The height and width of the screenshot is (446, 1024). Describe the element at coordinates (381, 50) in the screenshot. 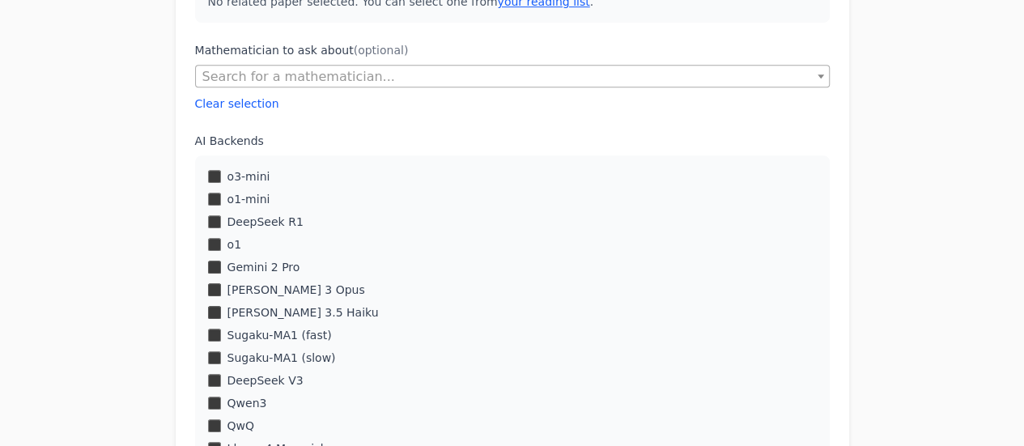

I see `span: (optional)` at that location.